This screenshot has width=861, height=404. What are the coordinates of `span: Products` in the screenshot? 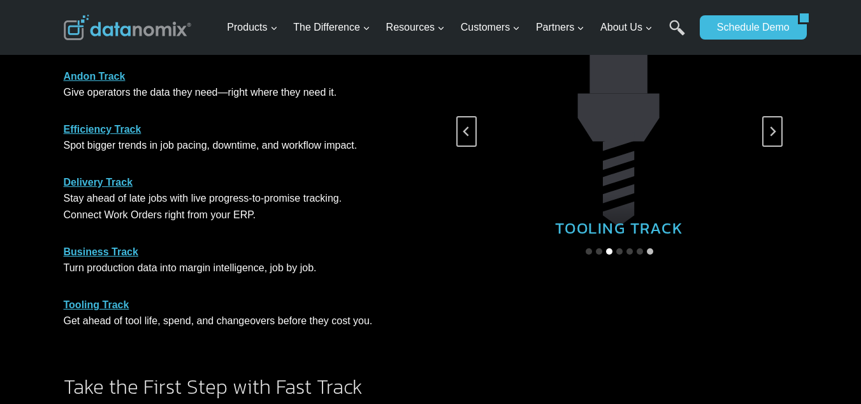 It's located at (252, 27).